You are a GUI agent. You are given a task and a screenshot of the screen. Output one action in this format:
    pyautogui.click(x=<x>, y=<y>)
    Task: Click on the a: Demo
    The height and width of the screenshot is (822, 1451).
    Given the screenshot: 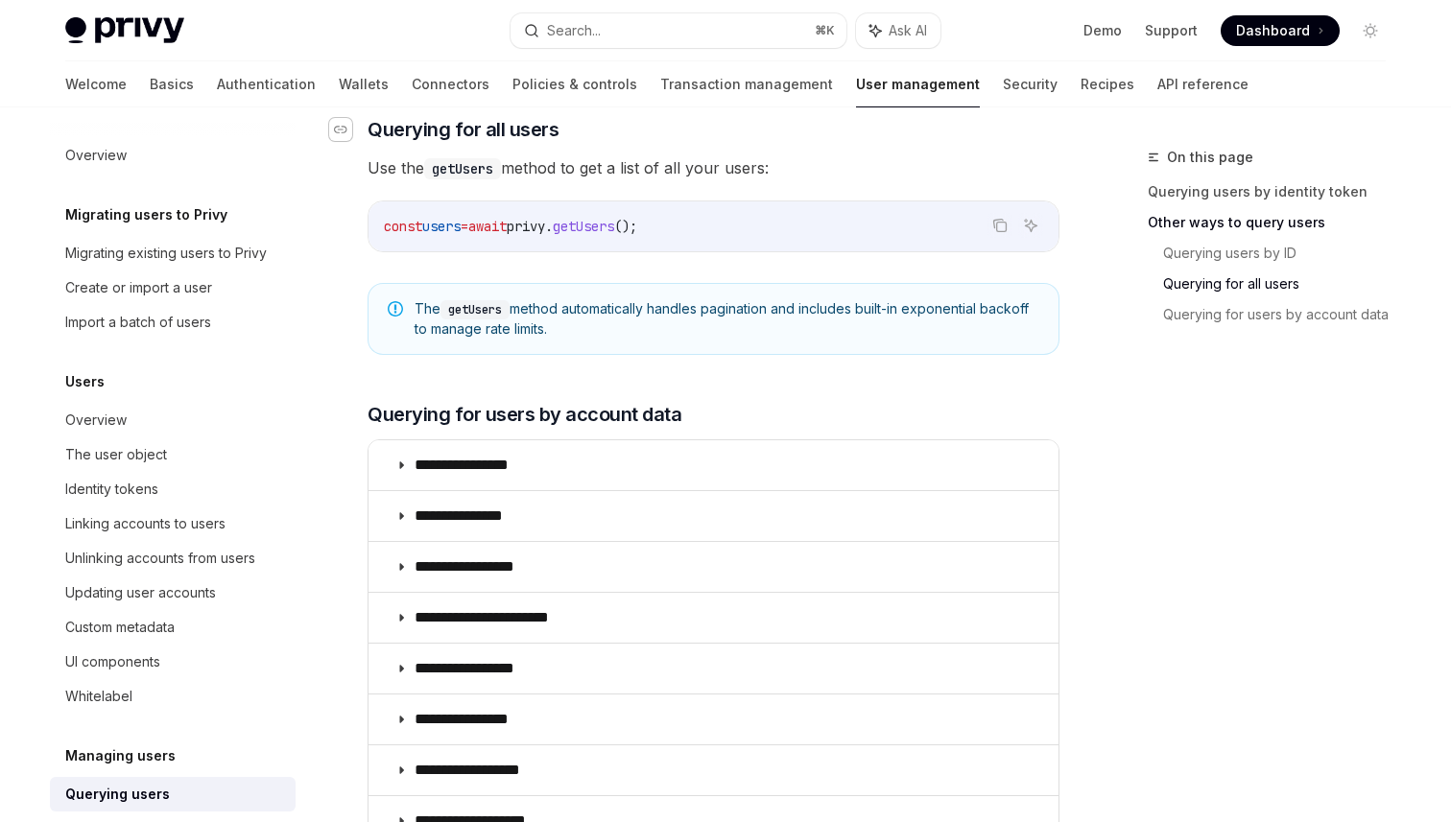 What is the action you would take?
    pyautogui.click(x=1103, y=31)
    